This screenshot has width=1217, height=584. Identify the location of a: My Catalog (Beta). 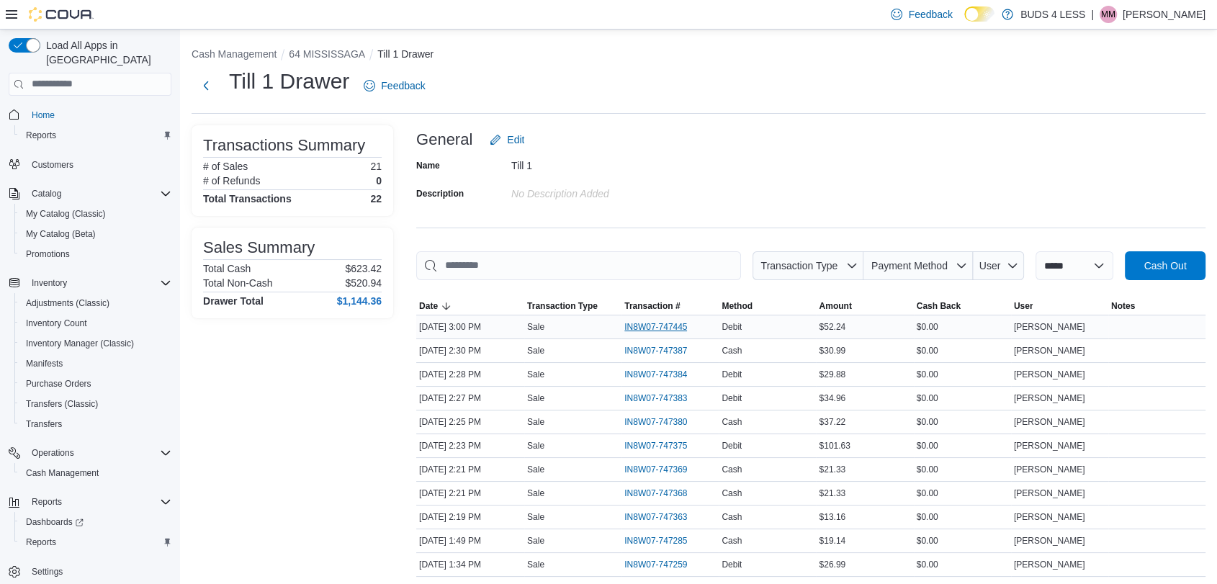
(60, 234).